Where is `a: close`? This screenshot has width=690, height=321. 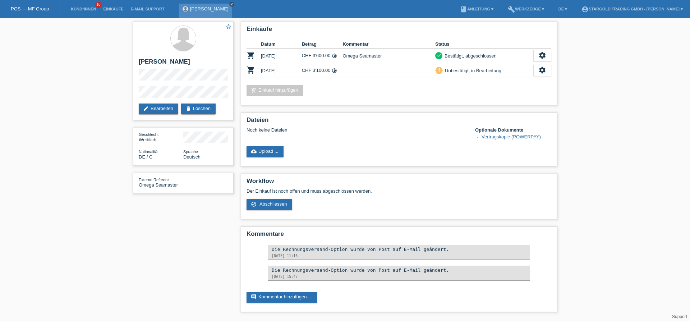 a: close is located at coordinates (232, 4).